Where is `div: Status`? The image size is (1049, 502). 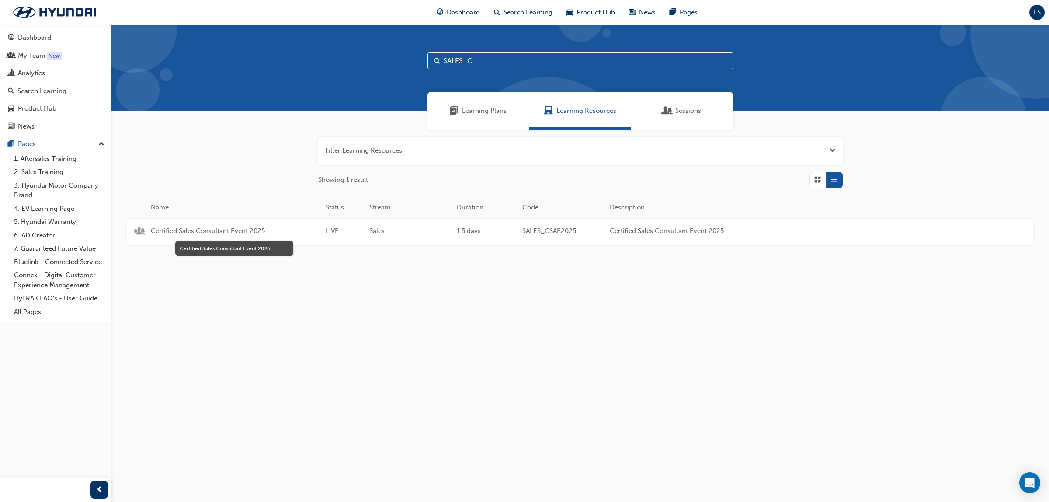
div: Status is located at coordinates (344, 207).